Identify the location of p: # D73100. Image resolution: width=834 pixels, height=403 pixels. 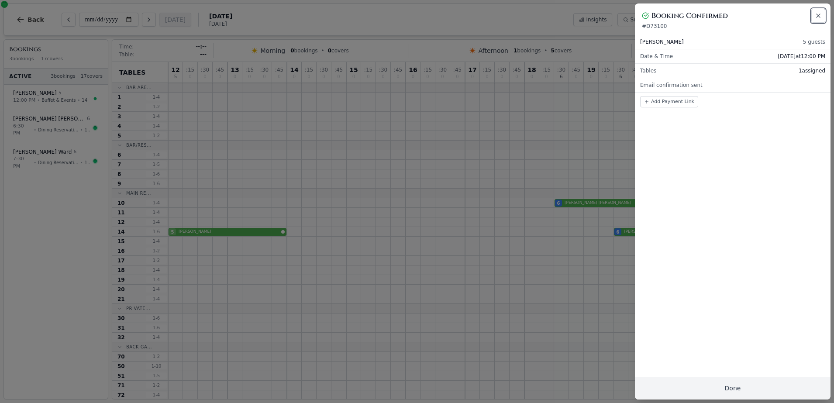
(732, 26).